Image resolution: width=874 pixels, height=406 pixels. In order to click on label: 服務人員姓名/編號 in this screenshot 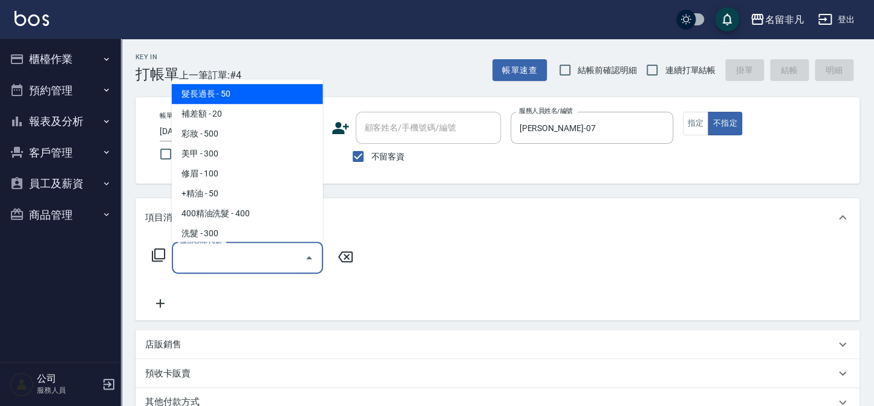, I will do `click(546, 111)`.